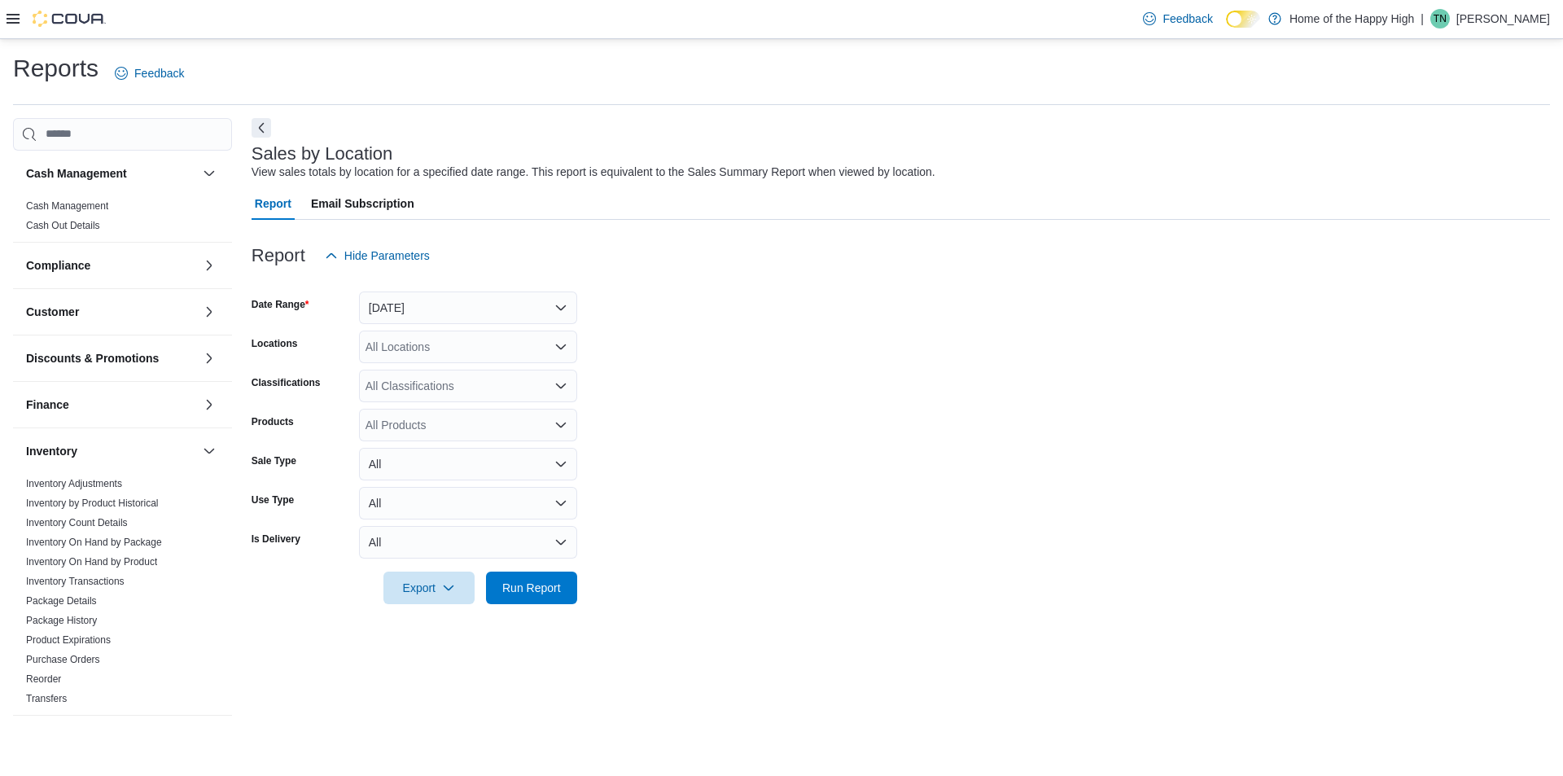  I want to click on h3: Compliance, so click(58, 265).